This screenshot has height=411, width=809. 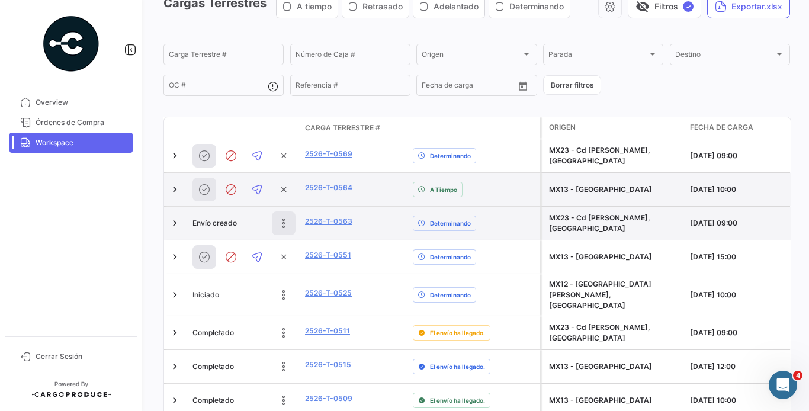 What do you see at coordinates (329, 398) in the screenshot?
I see `a: 2526-T-0509` at bounding box center [329, 398].